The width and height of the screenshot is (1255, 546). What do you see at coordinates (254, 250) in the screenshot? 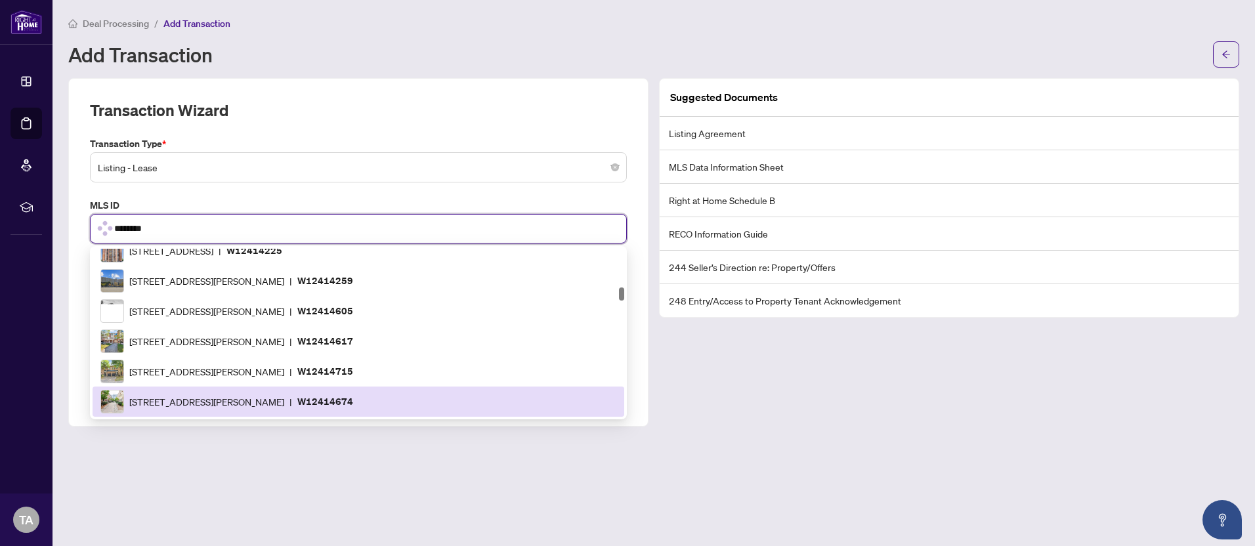
I see `p: W12414225` at bounding box center [254, 250].